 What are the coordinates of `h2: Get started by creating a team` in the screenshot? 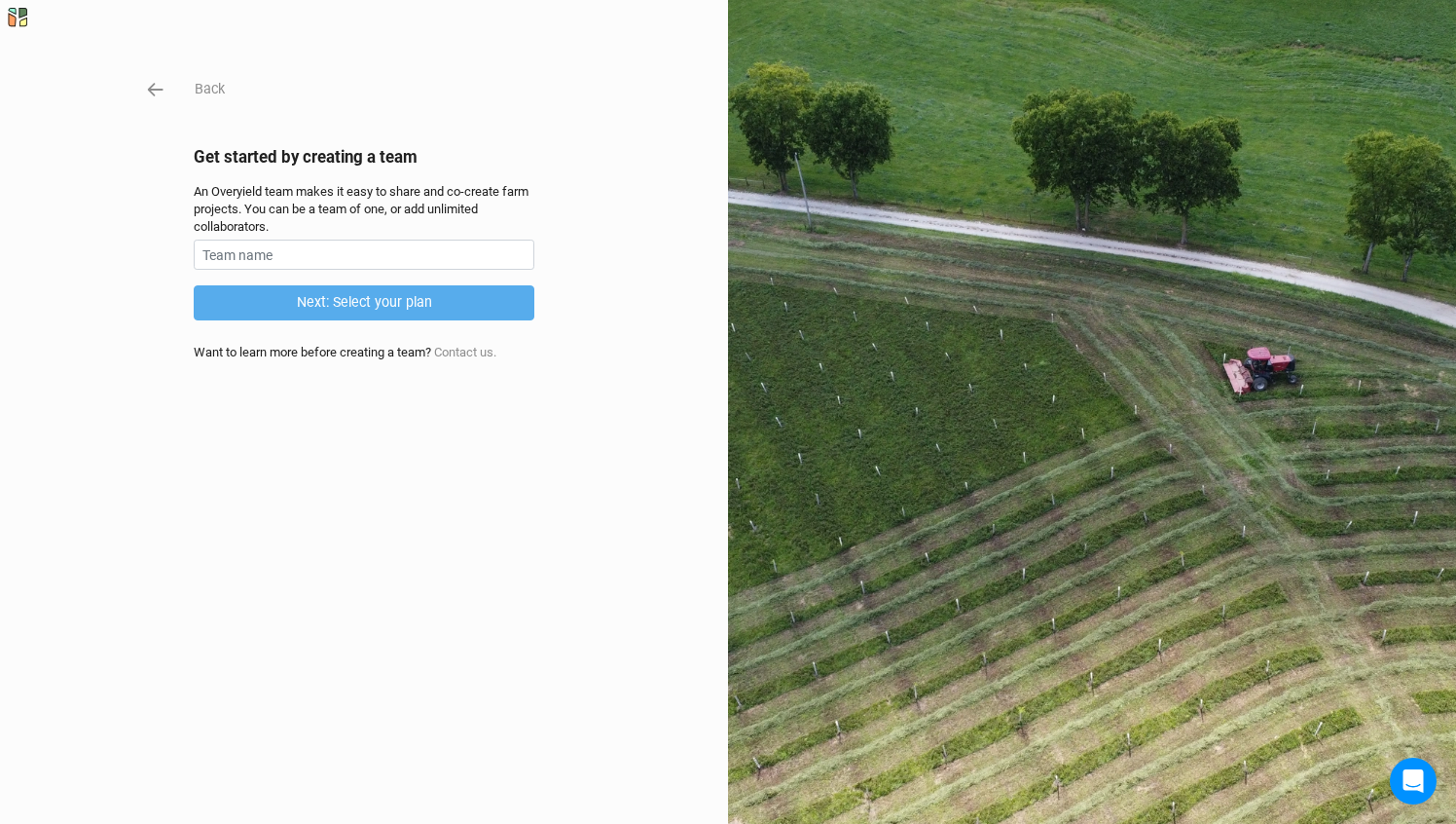 It's located at (364, 157).